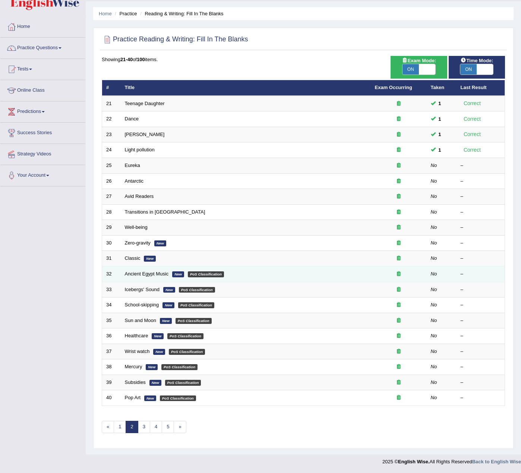 This screenshot has height=473, width=521. I want to click on a: Success Stories, so click(43, 132).